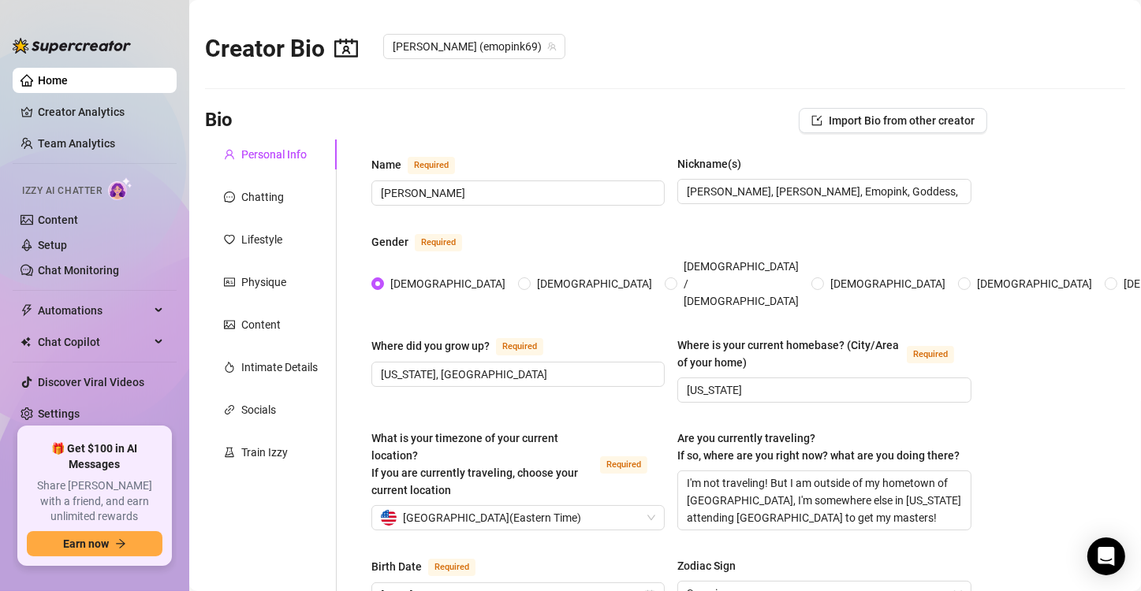 The width and height of the screenshot is (1141, 591). I want to click on a: Content, so click(58, 220).